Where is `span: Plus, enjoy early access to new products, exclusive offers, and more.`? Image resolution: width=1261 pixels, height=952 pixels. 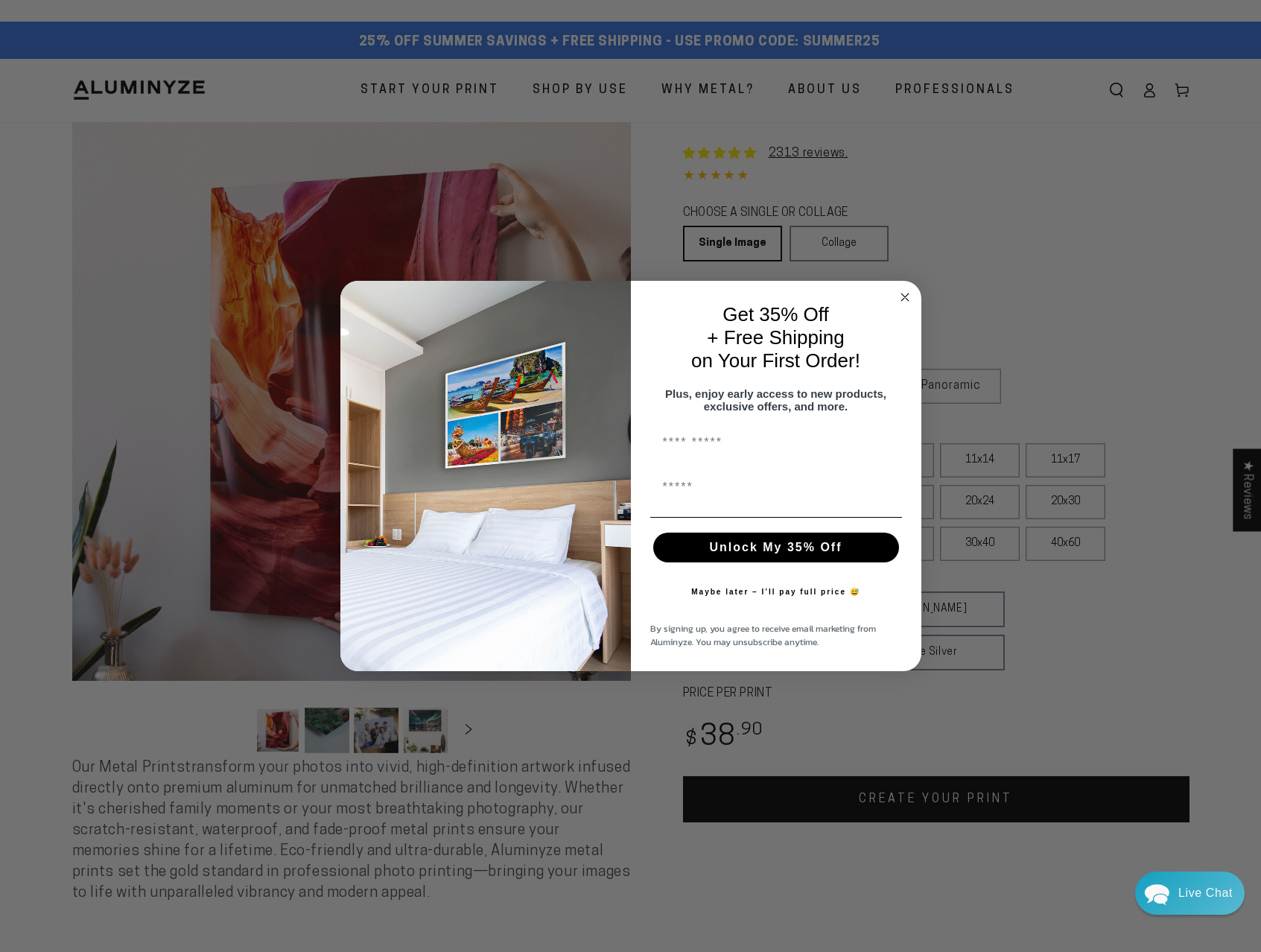
span: Plus, enjoy early access to new products, exclusive offers, and more. is located at coordinates (775, 399).